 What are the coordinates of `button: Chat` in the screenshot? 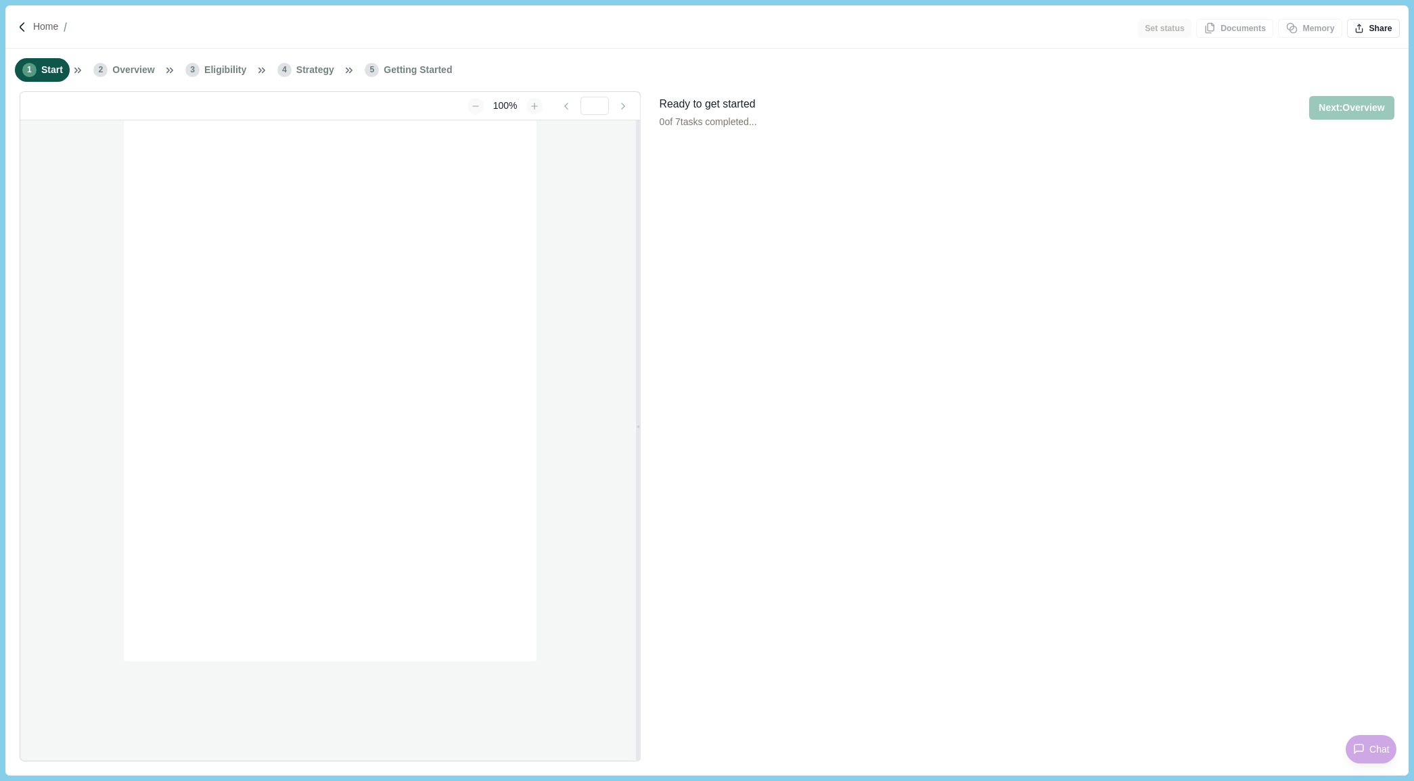 It's located at (1371, 750).